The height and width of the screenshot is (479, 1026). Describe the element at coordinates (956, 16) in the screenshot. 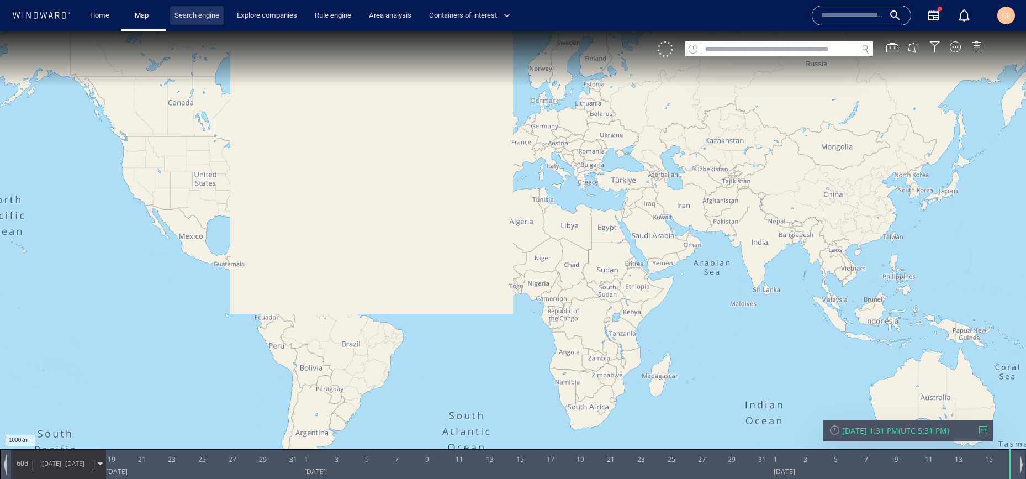

I see `div: Map Display` at that location.